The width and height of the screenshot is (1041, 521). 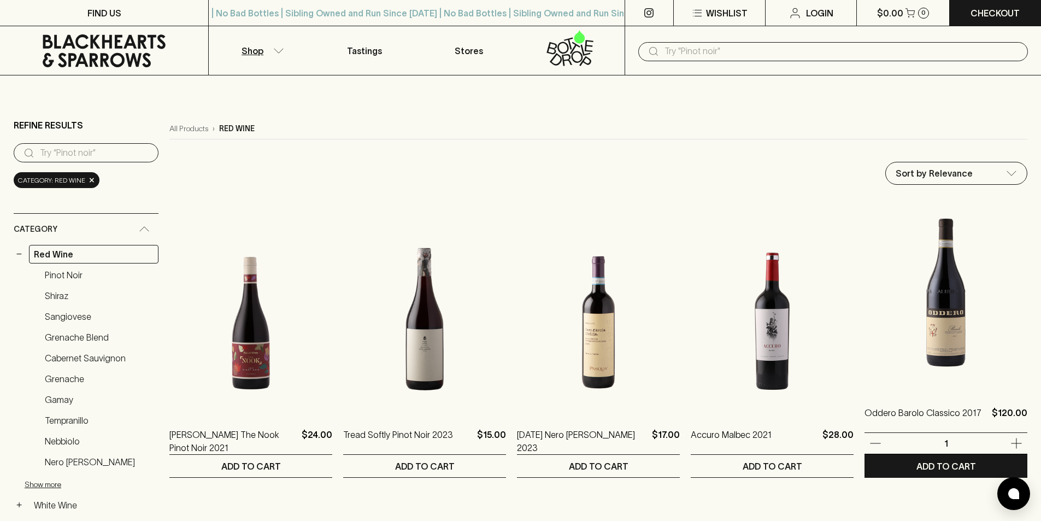 I want to click on p: $24.00, so click(x=317, y=441).